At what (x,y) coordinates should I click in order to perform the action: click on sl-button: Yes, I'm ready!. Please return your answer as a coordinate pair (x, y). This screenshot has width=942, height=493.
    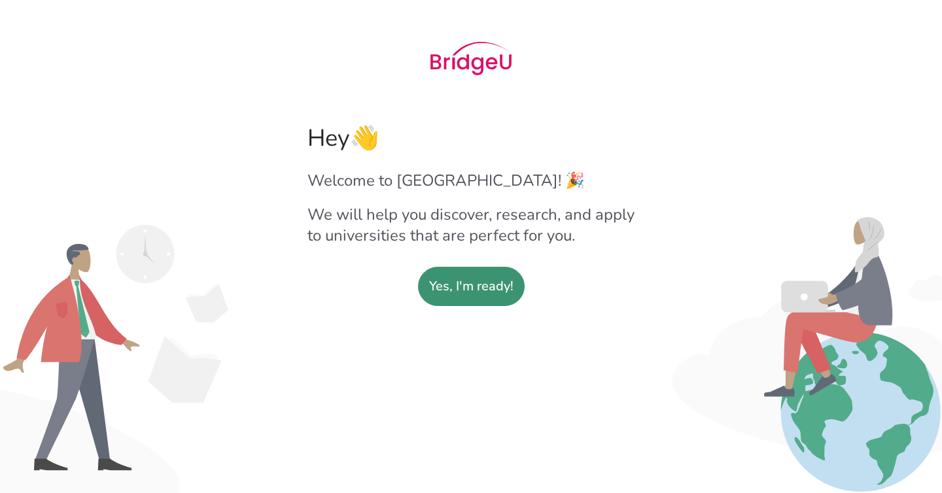
    Looking at the image, I should click on (471, 287).